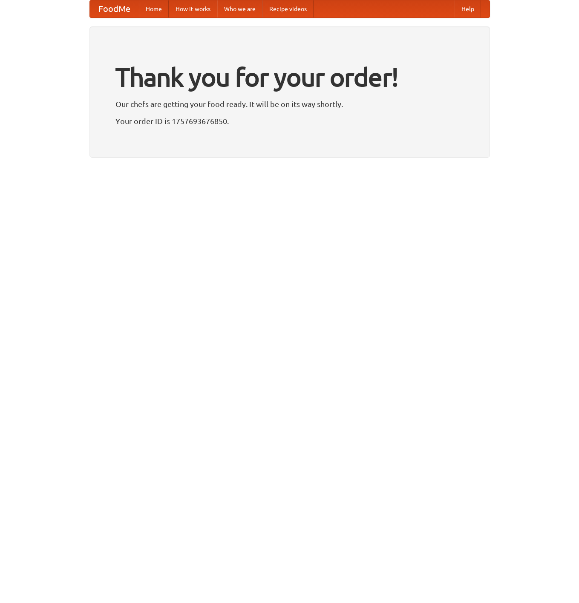 This screenshot has height=603, width=579. Describe the element at coordinates (154, 9) in the screenshot. I see `a: Home` at that location.